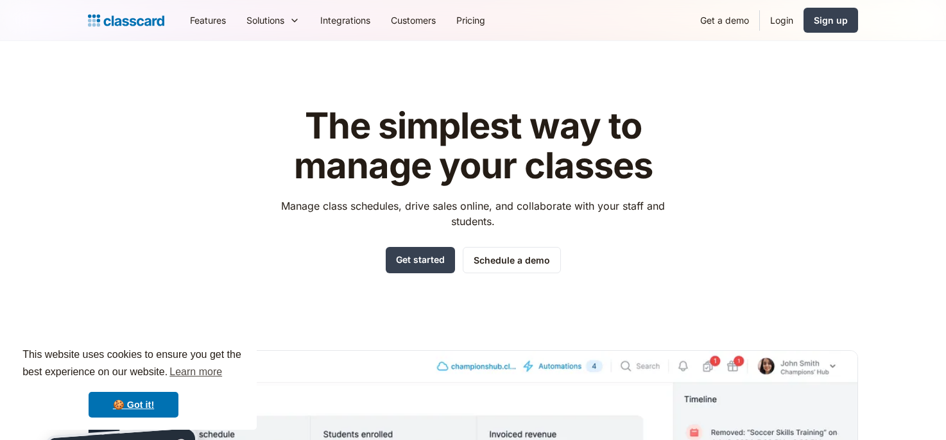  I want to click on p: Manage class schedules, drive sales online, and collaborate with your staff and students., so click(473, 214).